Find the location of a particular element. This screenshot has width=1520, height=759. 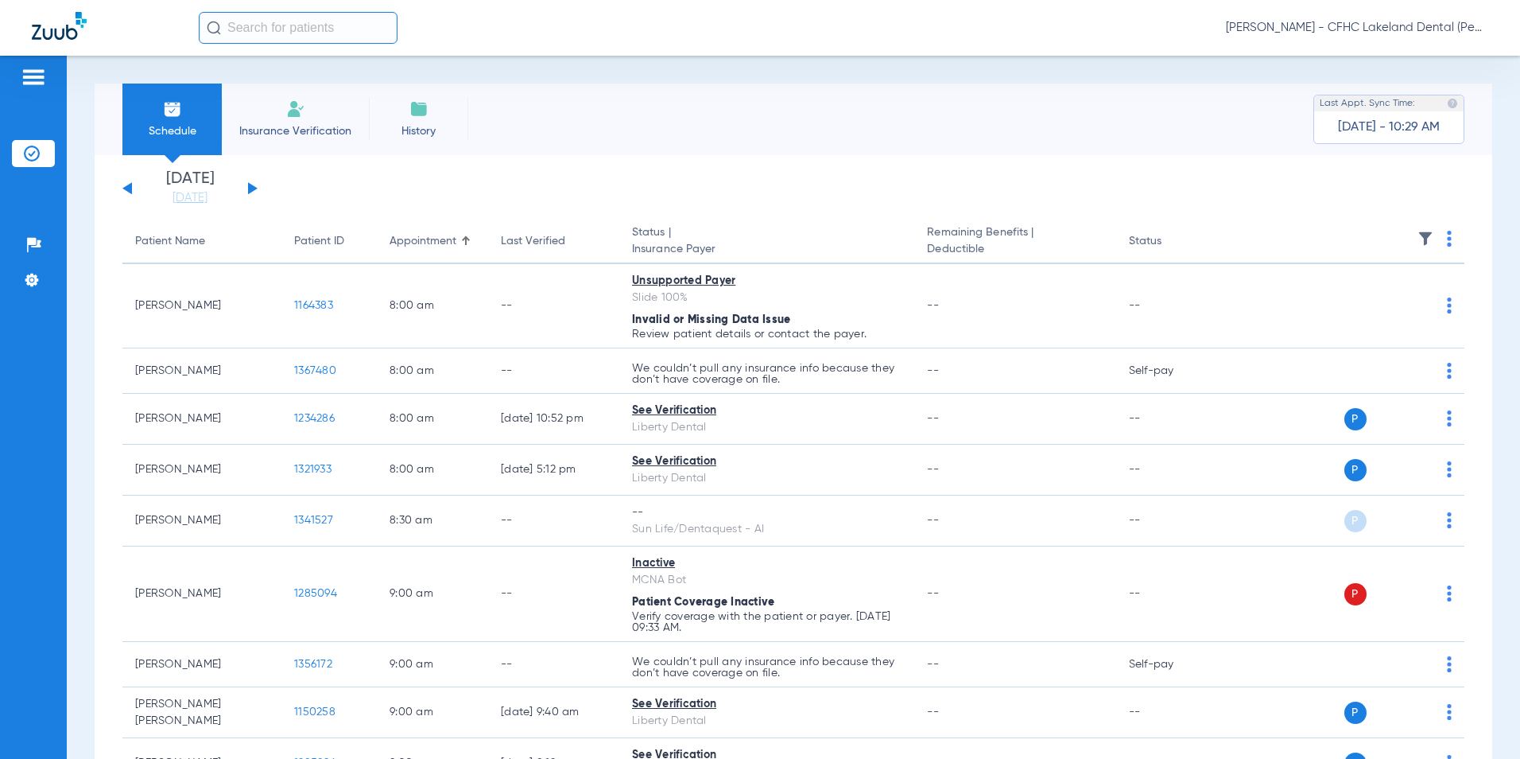

span: Invalid or Missing Data Issue is located at coordinates (711, 320).